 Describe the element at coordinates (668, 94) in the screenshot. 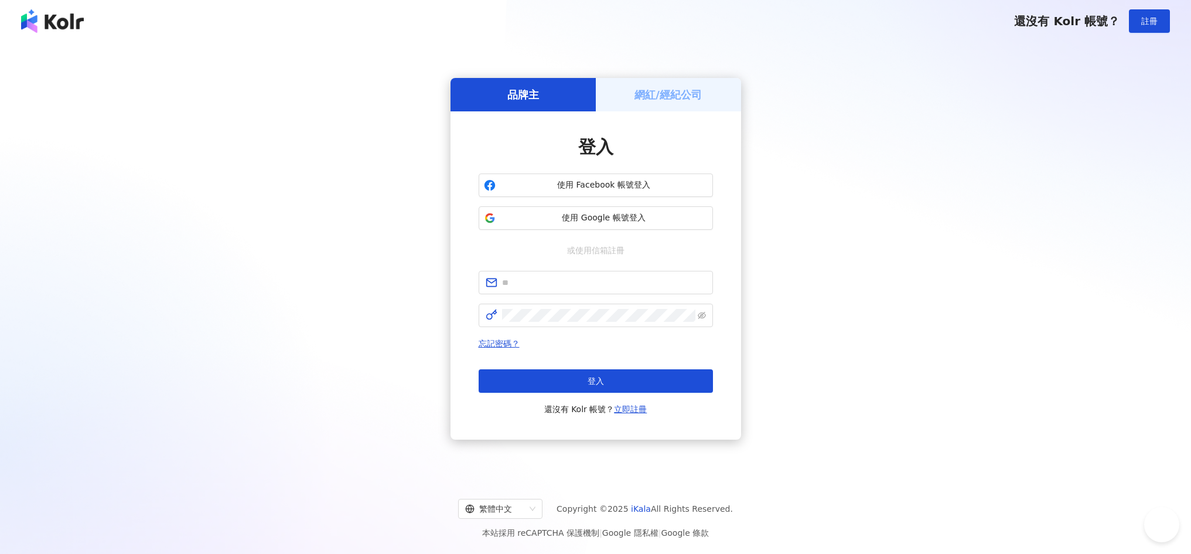

I see `h5: 網紅/經紀公司` at that location.